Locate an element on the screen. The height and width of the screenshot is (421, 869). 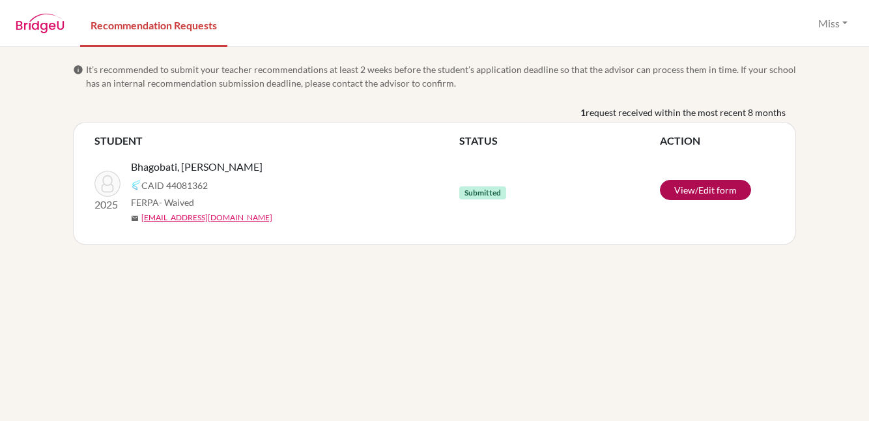
span: FERPA is located at coordinates (162, 202).